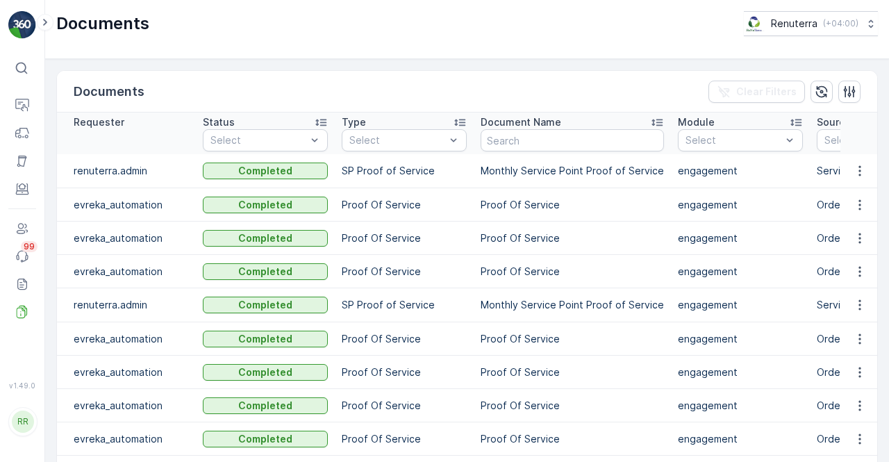  Describe the element at coordinates (756, 92) in the screenshot. I see `button: Clear Filters` at that location.